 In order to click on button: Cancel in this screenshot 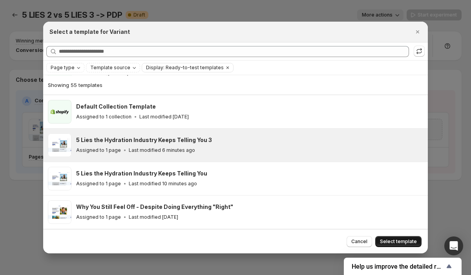, I will do `click(359, 241)`.